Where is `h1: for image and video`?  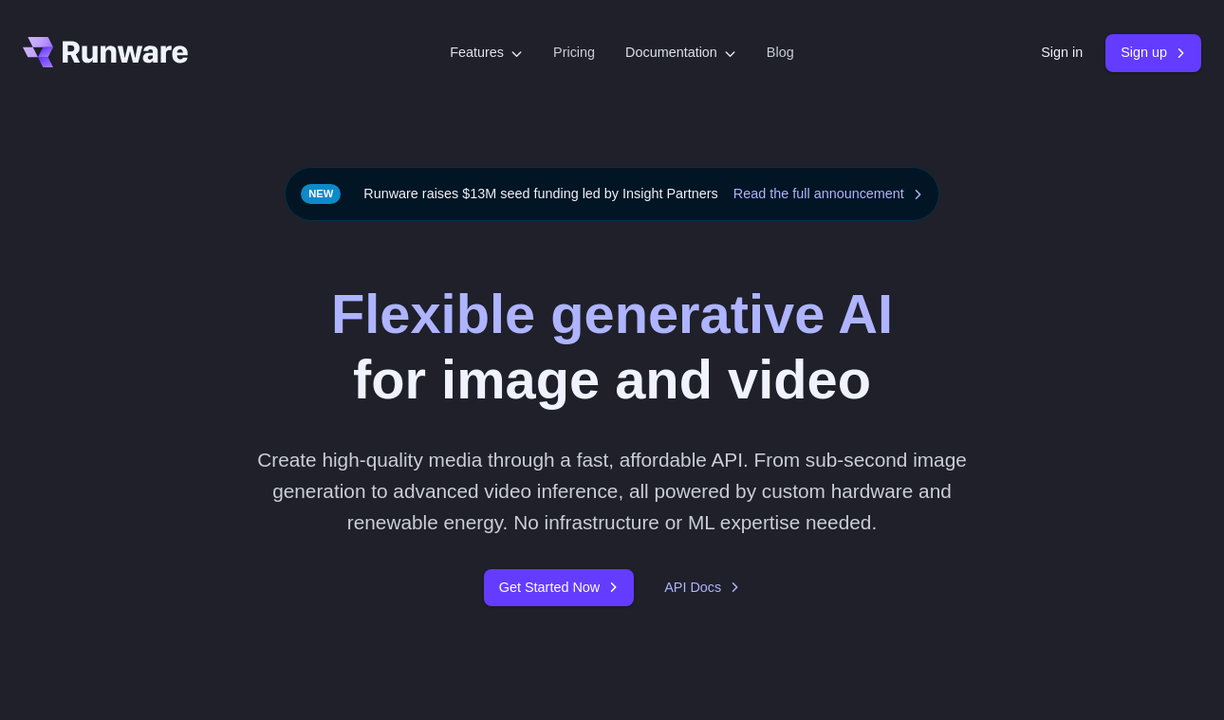 h1: for image and video is located at coordinates (612, 347).